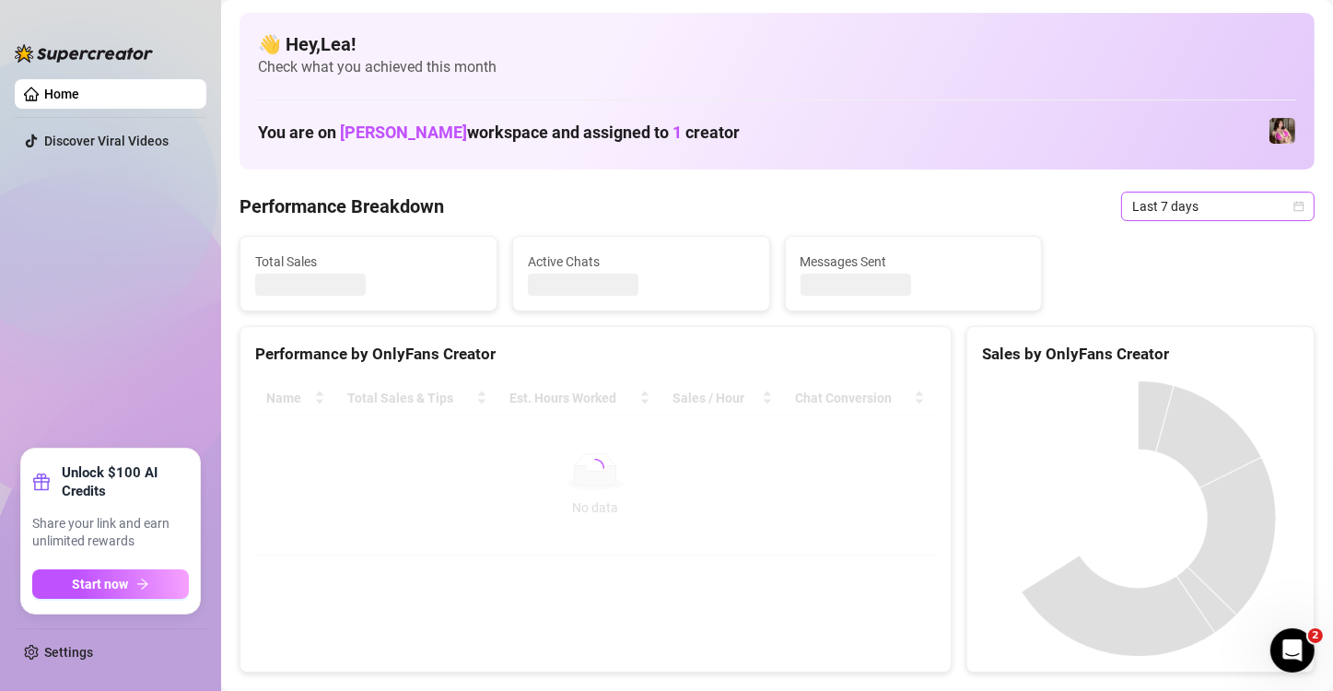  What do you see at coordinates (595, 468) in the screenshot?
I see `span: loading` at bounding box center [595, 468].